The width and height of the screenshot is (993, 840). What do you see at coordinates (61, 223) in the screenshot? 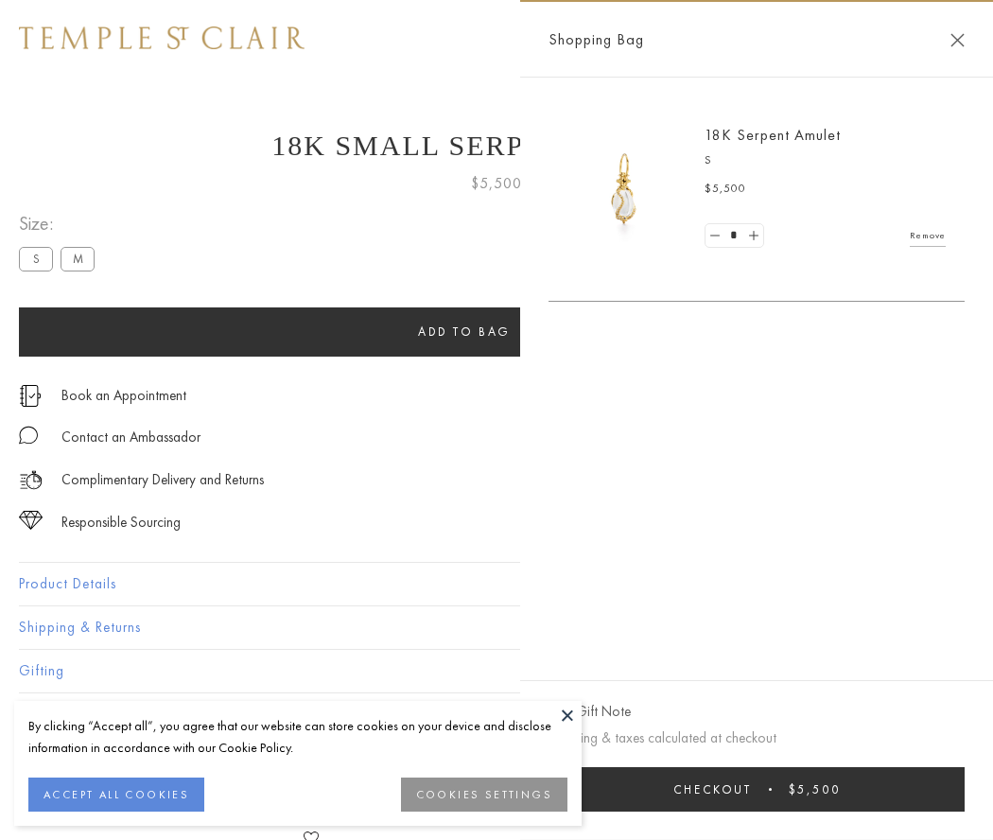
I see `span: Size:` at bounding box center [61, 223].